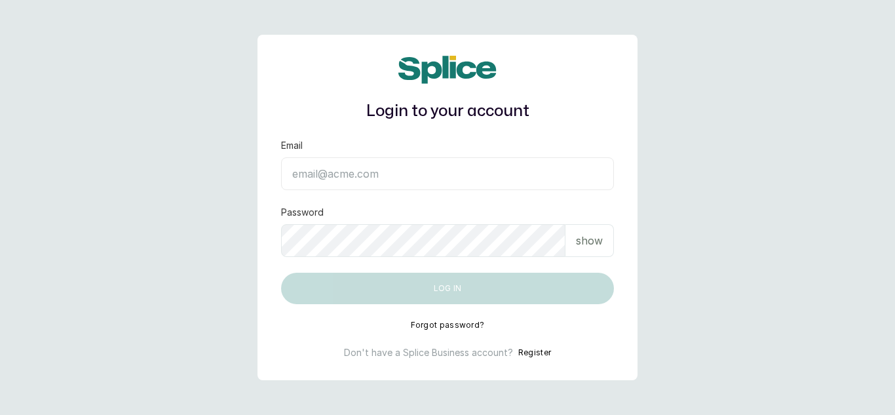 The image size is (895, 415). I want to click on button: Forgot password?, so click(447, 325).